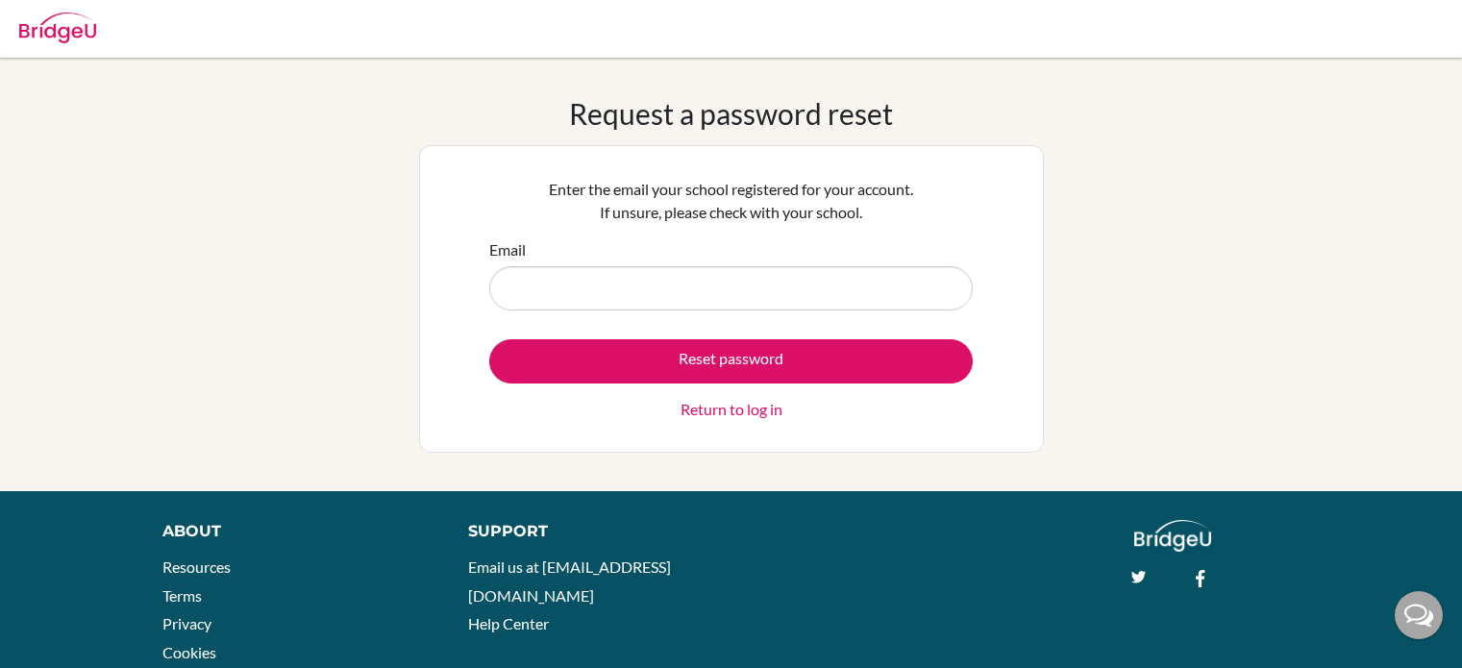 The width and height of the screenshot is (1462, 668). What do you see at coordinates (182, 595) in the screenshot?
I see `a: Terms` at bounding box center [182, 595].